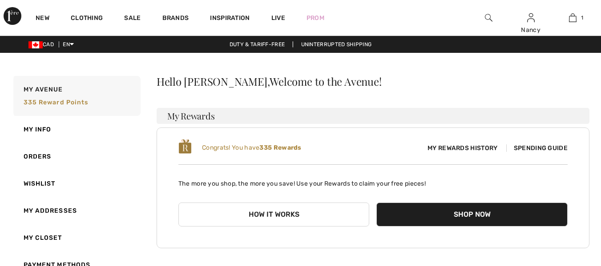 This screenshot has width=601, height=266. I want to click on button: How it works, so click(274, 215).